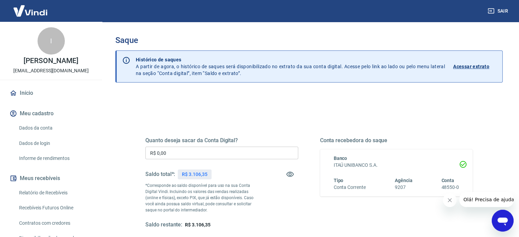 This screenshot has width=519, height=237. I want to click on h5: Saldo total*:, so click(160, 174).